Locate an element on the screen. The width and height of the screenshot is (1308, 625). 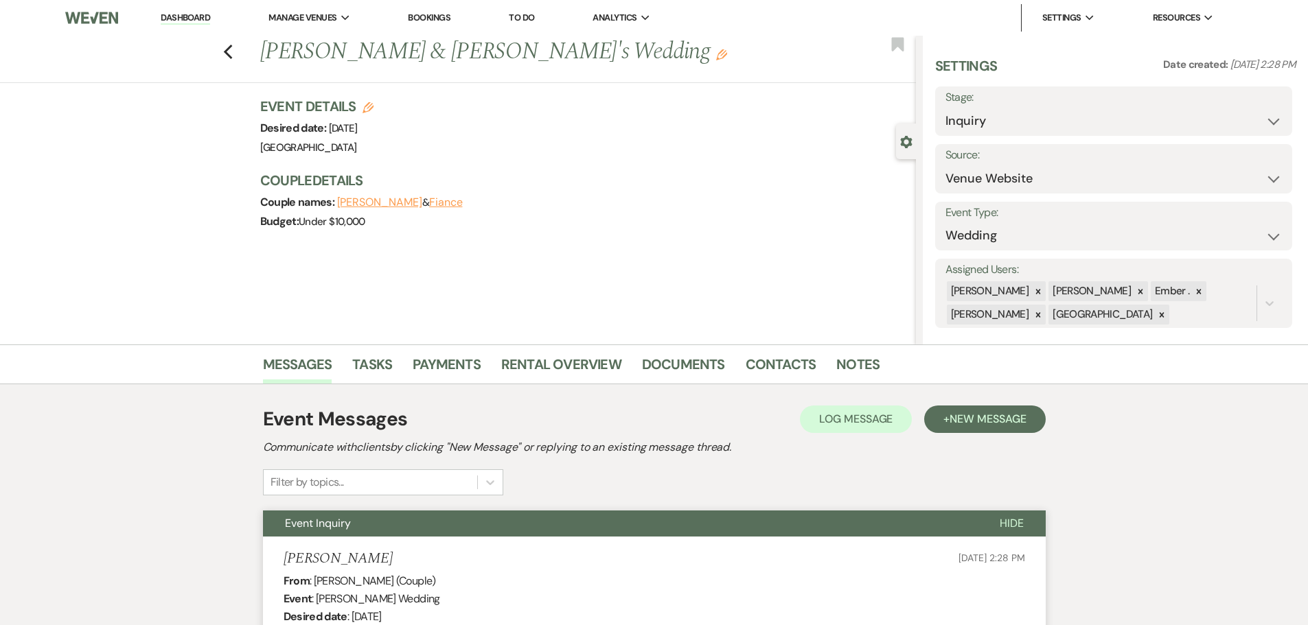
b: Event is located at coordinates (298, 599).